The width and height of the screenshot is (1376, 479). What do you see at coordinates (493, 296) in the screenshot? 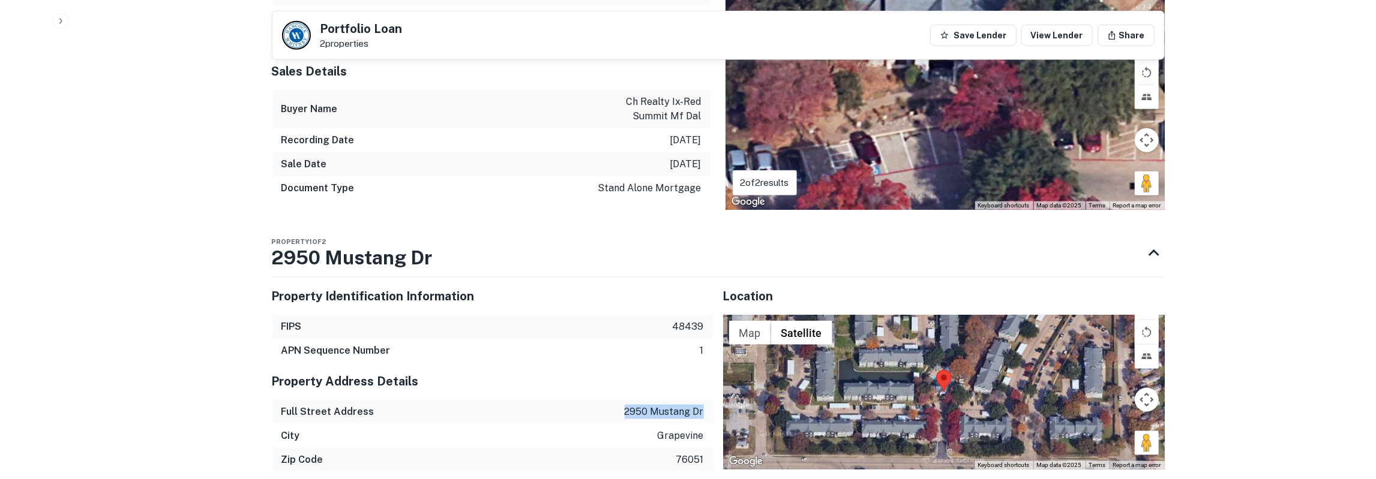
I see `h5: Property Identification Information` at bounding box center [493, 296].